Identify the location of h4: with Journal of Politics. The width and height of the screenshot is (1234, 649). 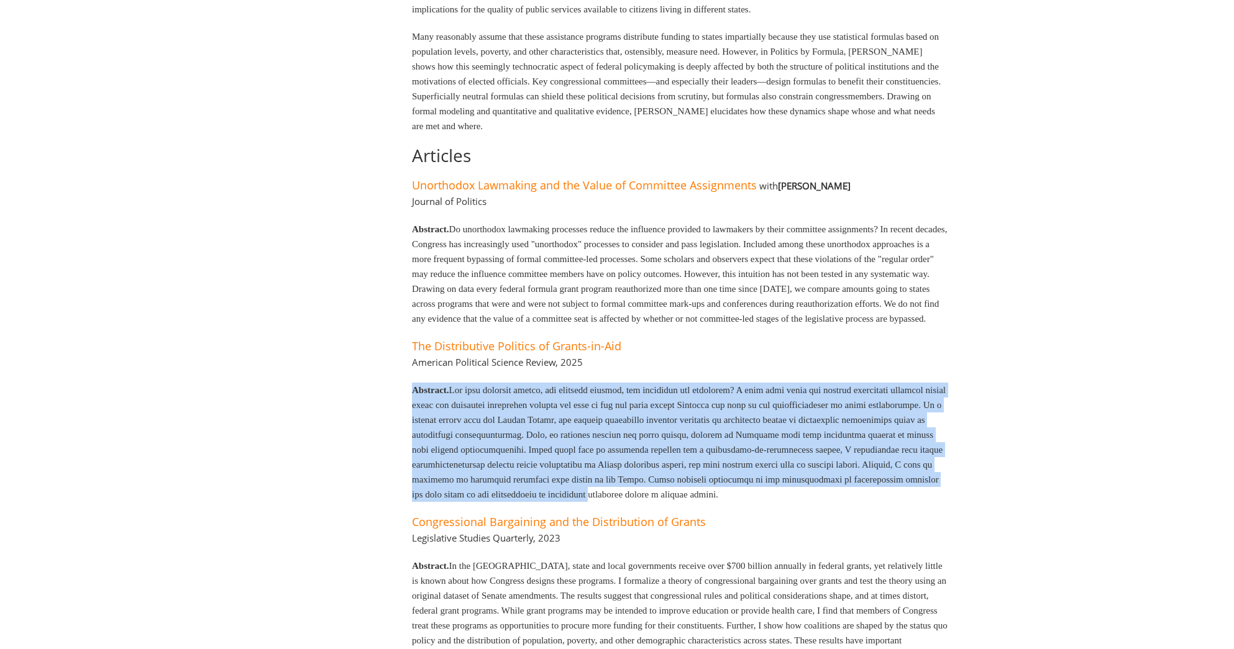
(631, 193).